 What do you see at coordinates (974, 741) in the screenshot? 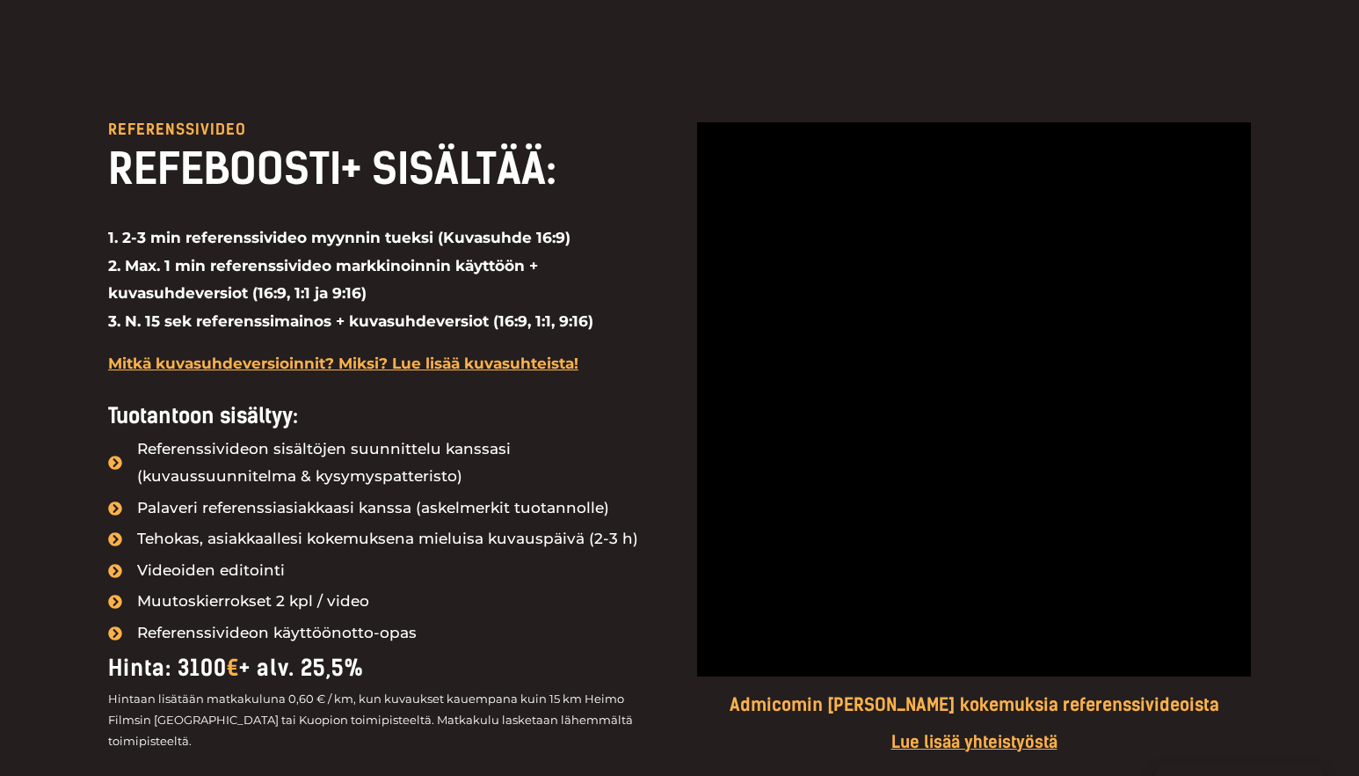
I see `a: Lue lisää yhteistyöstä` at bounding box center [974, 741].